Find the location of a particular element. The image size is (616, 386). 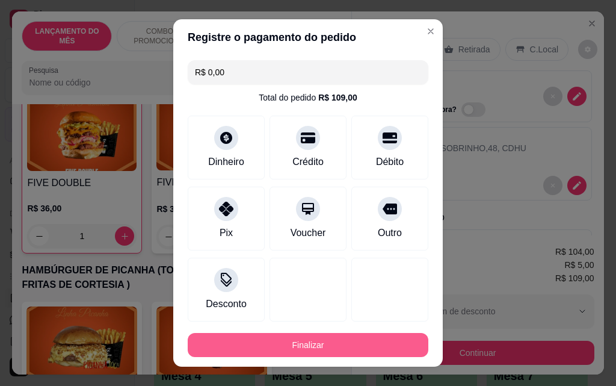

div: Voucher is located at coordinates (308, 233).